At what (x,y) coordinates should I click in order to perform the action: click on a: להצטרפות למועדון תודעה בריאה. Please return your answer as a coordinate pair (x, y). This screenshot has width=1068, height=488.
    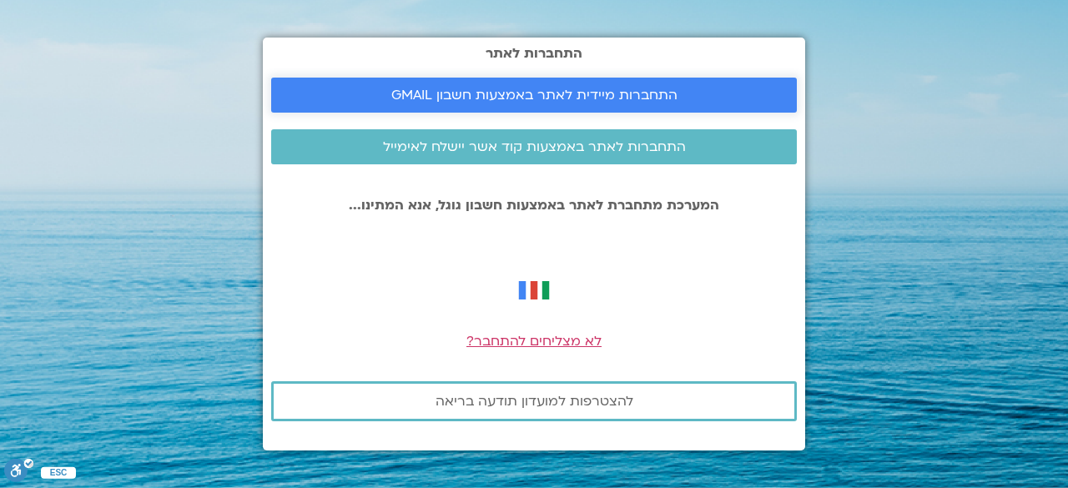
    Looking at the image, I should click on (534, 401).